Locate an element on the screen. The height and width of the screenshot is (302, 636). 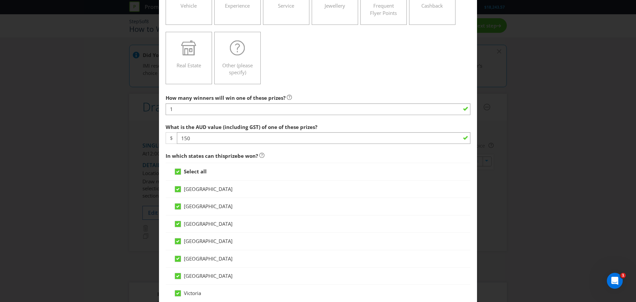
span: Other (please specify) is located at coordinates (237, 69).